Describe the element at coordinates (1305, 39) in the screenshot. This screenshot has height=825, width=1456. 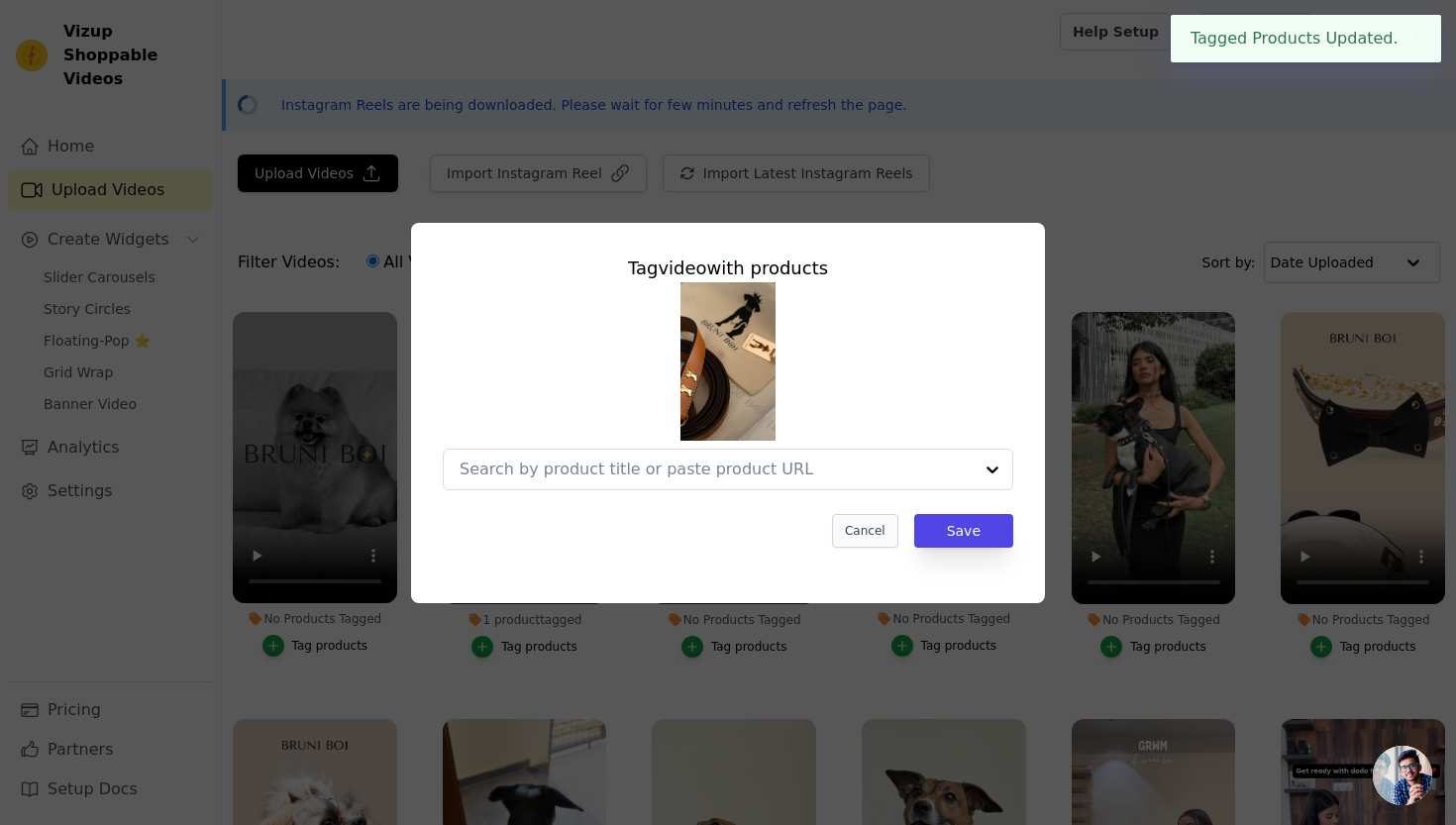
I see `div: Tagged Products Updated.` at that location.